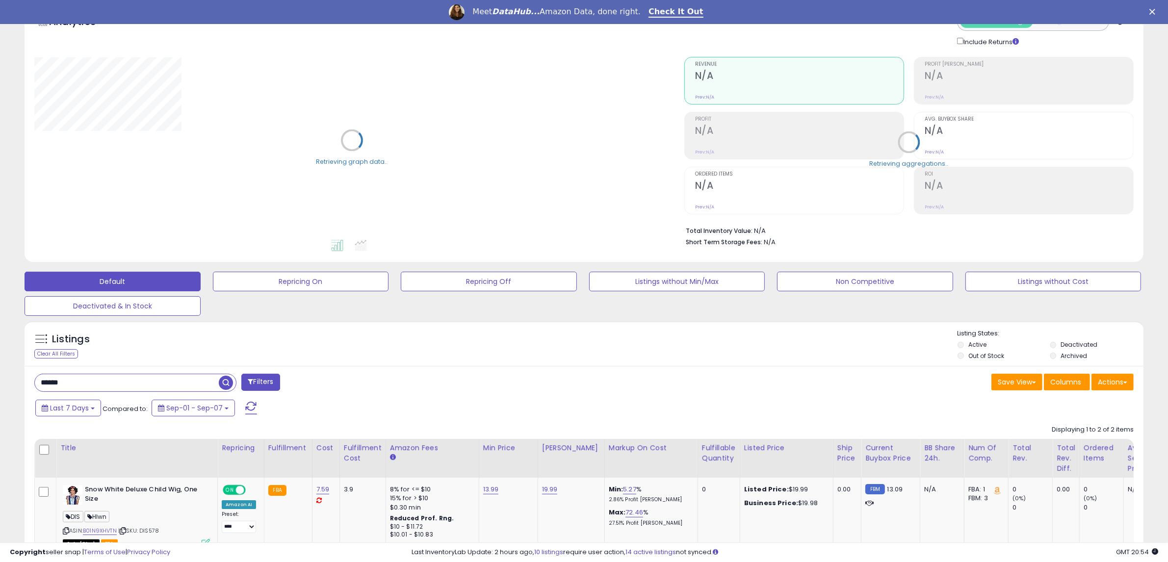 This screenshot has height=562, width=1168. Describe the element at coordinates (112, 306) in the screenshot. I see `button: Deactivated & In Stock` at that location.